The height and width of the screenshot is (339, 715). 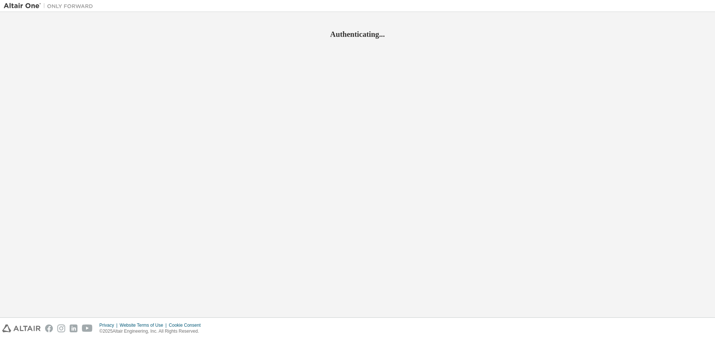 I want to click on div: Cookie Consent, so click(x=187, y=326).